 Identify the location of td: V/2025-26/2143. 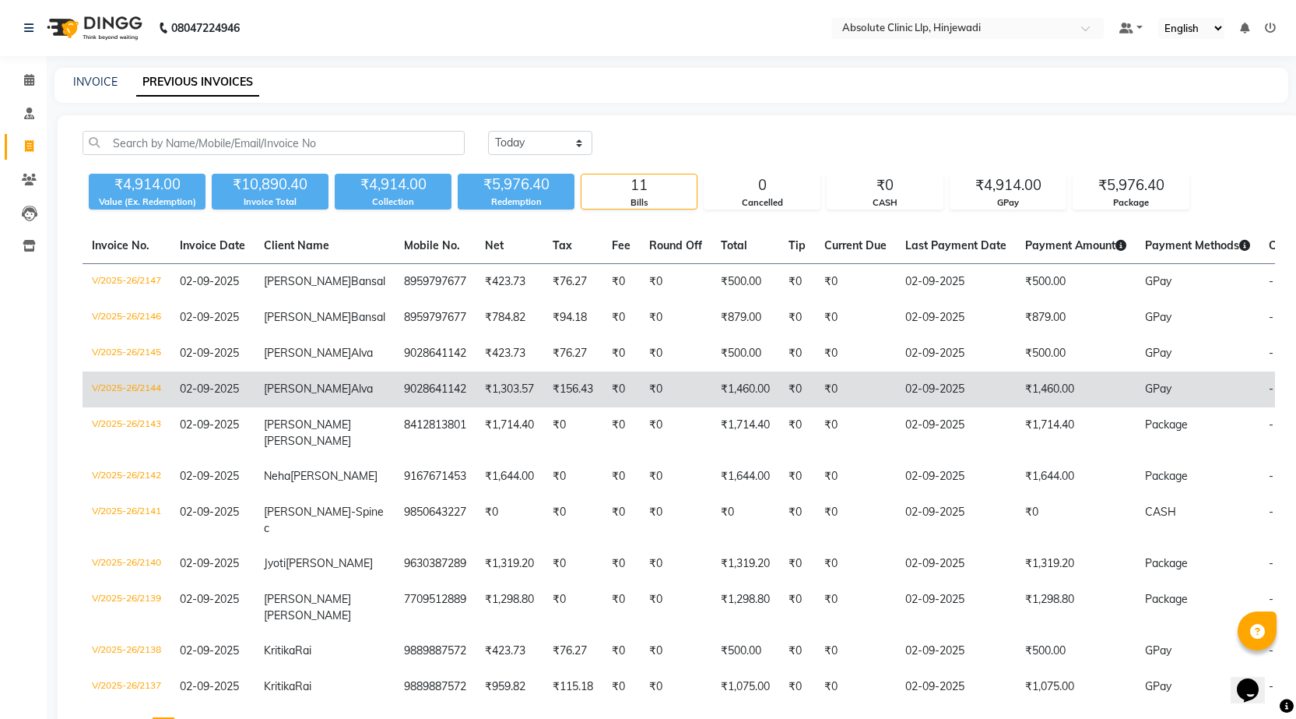
(126, 433).